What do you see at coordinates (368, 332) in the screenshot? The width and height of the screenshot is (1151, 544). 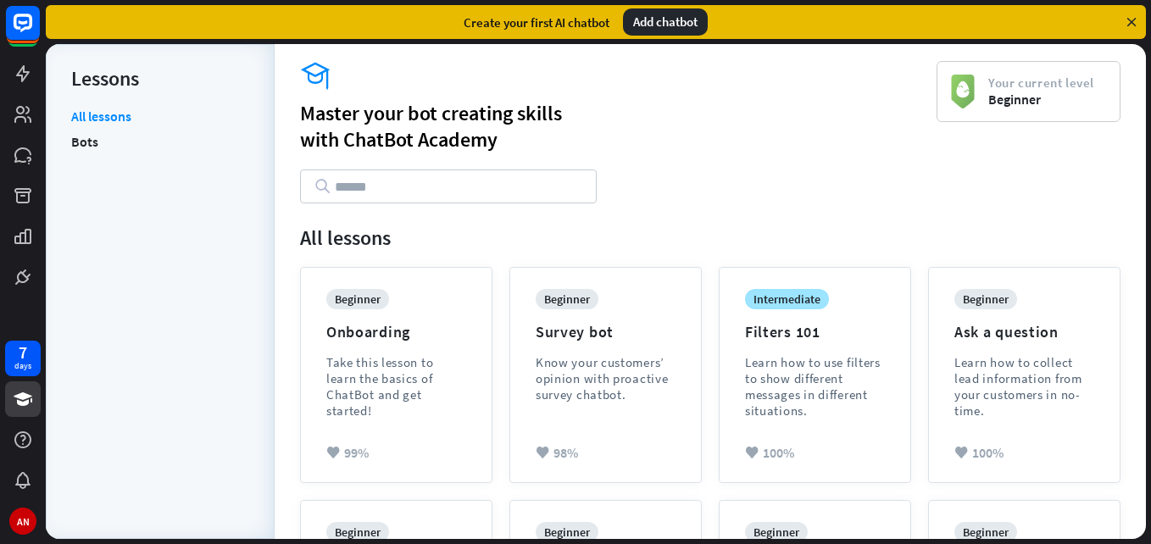 I see `div: Onboarding` at bounding box center [368, 332].